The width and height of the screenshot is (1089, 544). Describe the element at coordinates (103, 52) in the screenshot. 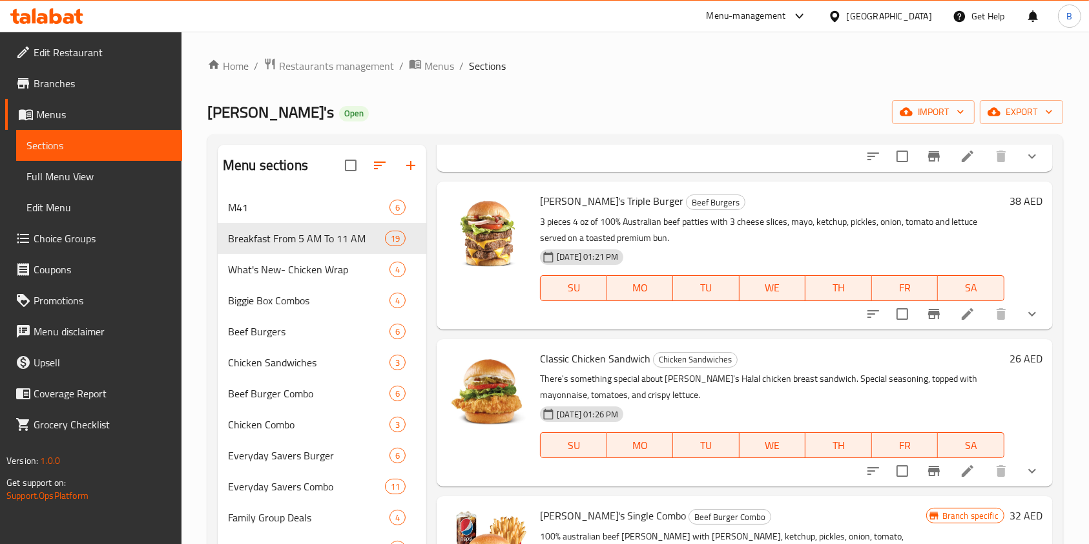

I see `span: Edit Restaurant` at that location.